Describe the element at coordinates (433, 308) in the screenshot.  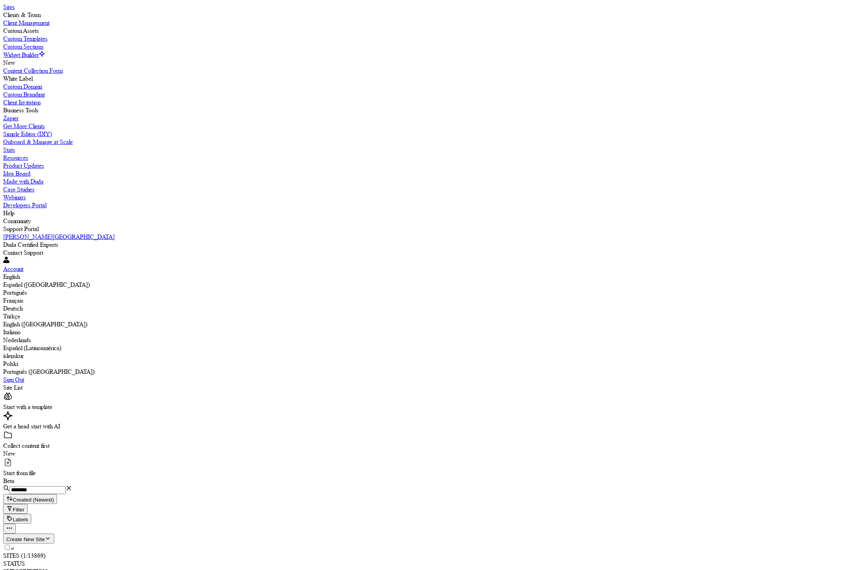
I see `div: Deutsch` at that location.